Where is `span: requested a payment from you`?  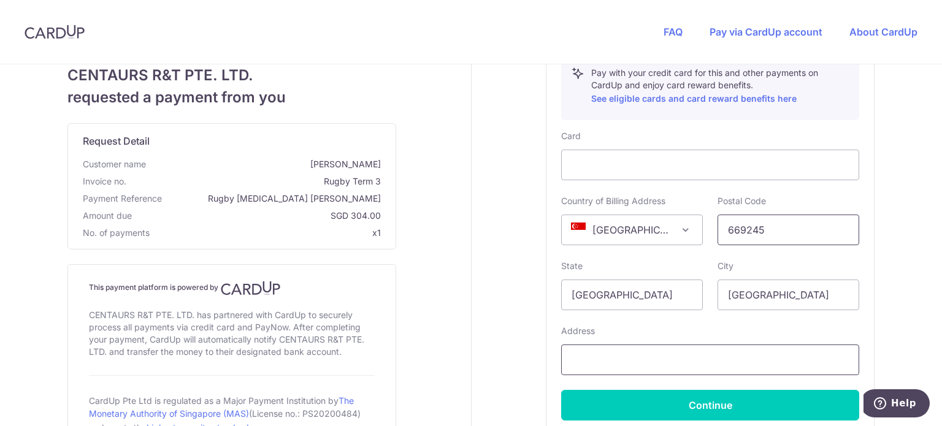
span: requested a payment from you is located at coordinates (232, 97).